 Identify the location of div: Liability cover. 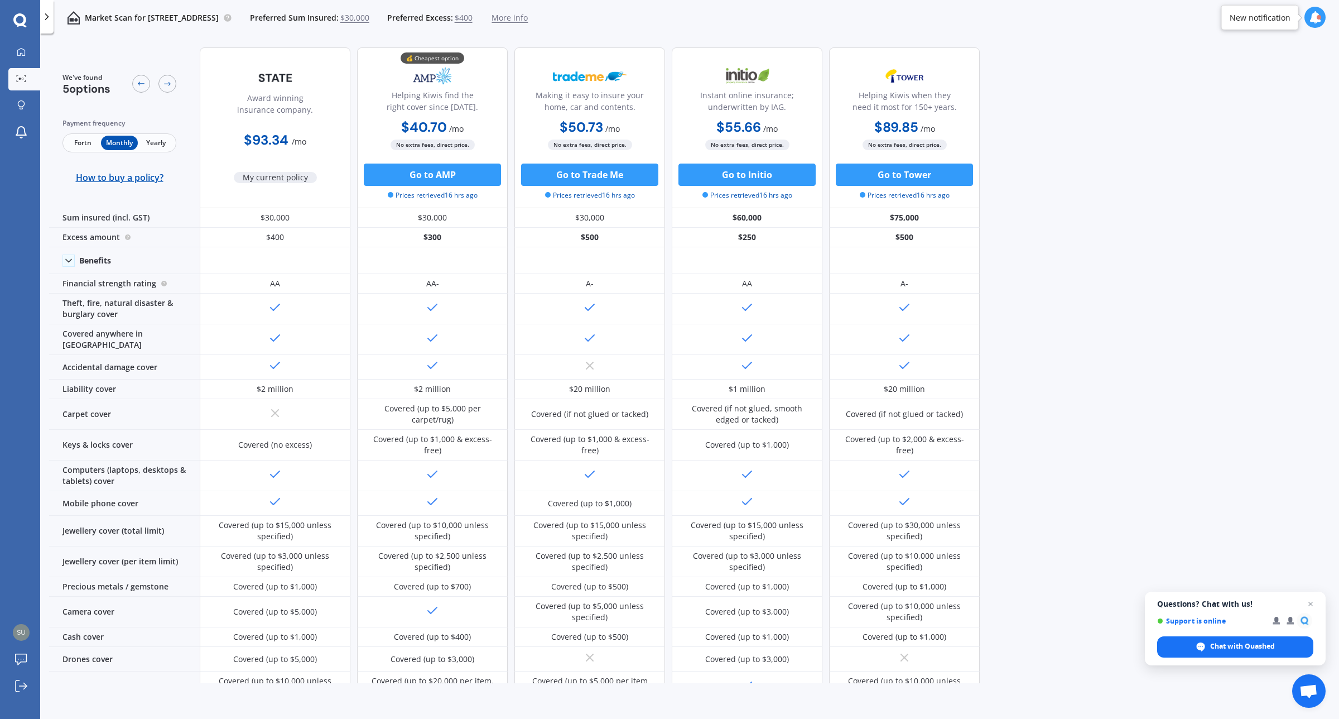
(124, 389).